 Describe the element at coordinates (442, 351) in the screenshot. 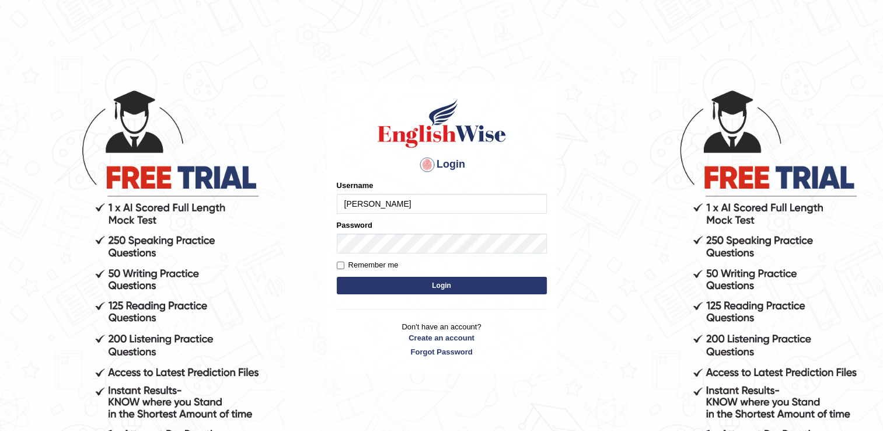

I see `a: Forgot Password` at that location.